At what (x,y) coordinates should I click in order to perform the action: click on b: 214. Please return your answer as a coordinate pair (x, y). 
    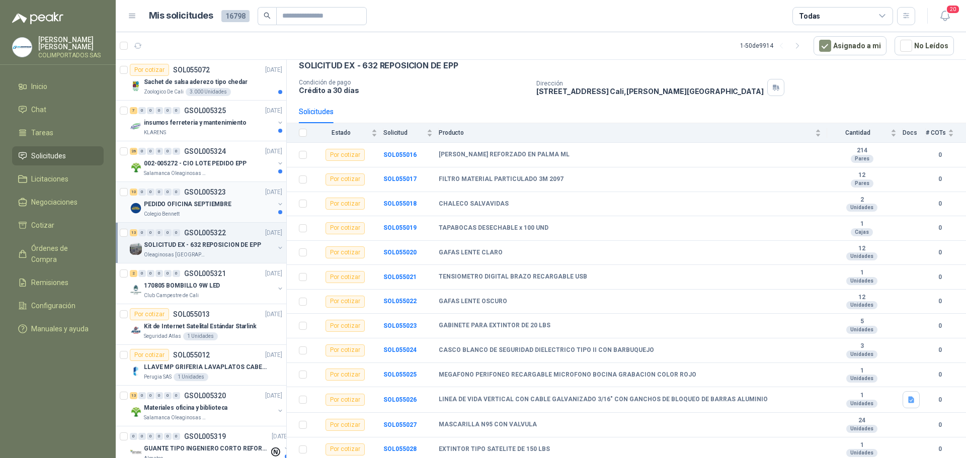
    Looking at the image, I should click on (862, 151).